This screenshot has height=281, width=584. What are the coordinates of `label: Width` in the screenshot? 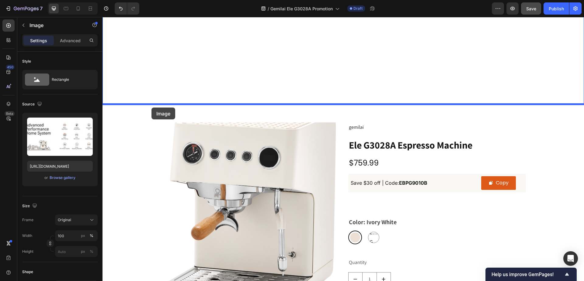 It's located at (27, 236).